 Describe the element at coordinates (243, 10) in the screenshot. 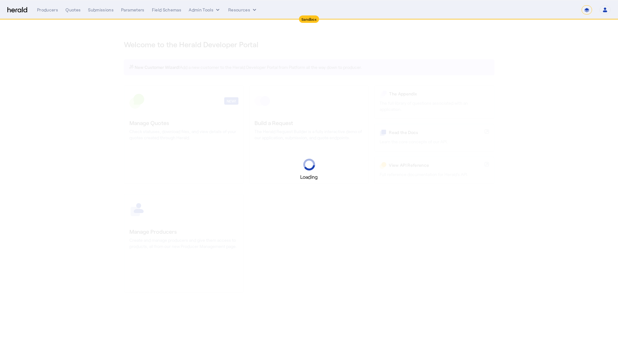

I see `button: Resources dropdown menu` at that location.